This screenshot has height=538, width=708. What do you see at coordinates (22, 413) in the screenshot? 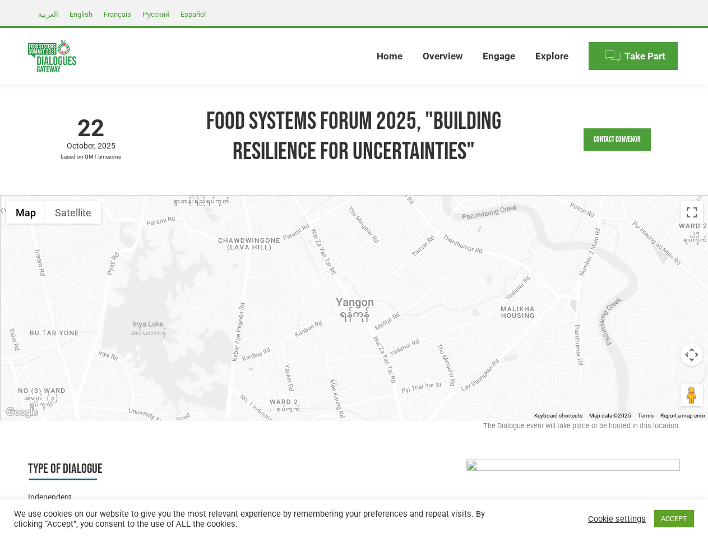
I see `img: Google` at bounding box center [22, 413].